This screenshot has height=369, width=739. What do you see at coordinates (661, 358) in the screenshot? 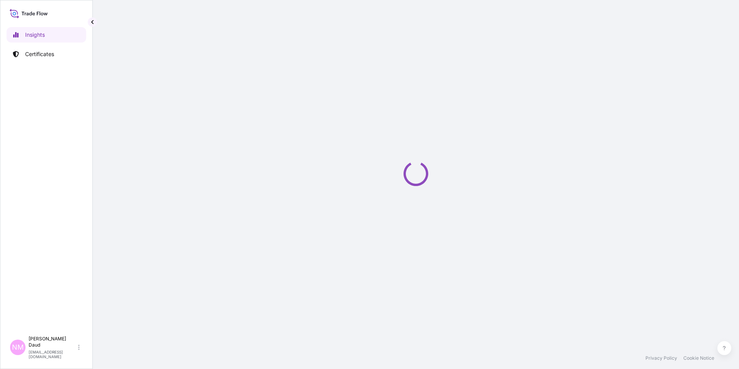
I see `p: Privacy Policy` at bounding box center [661, 358].